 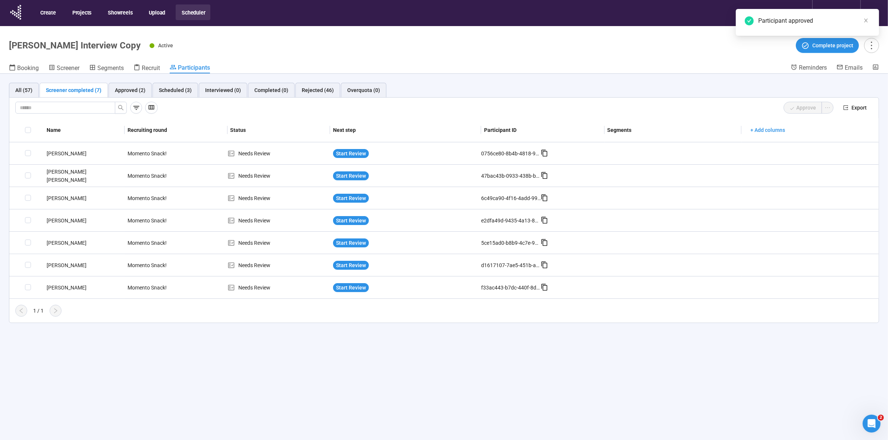 I want to click on button: + Add columns, so click(x=767, y=130).